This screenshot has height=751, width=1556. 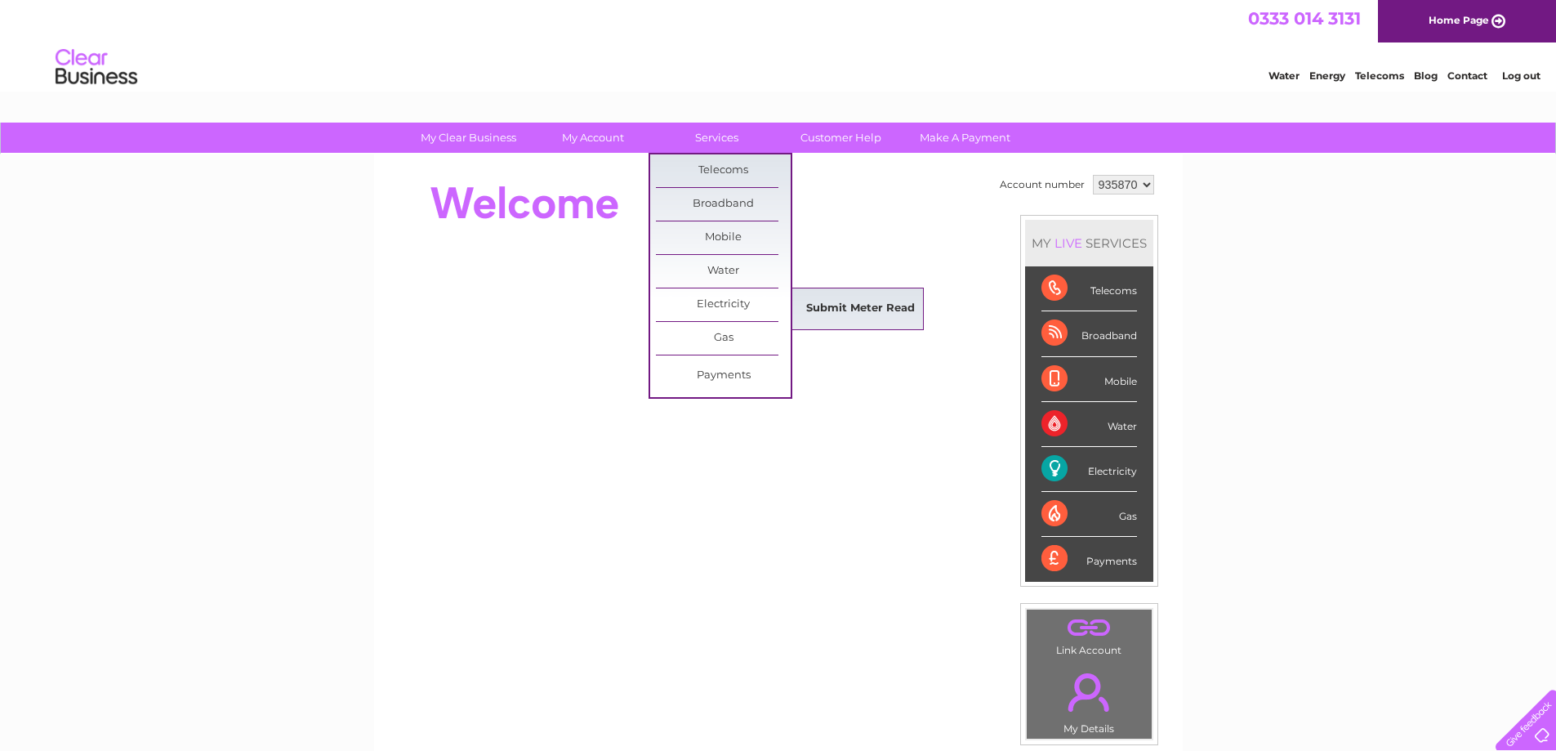 I want to click on img: logo.png, so click(x=96, y=67).